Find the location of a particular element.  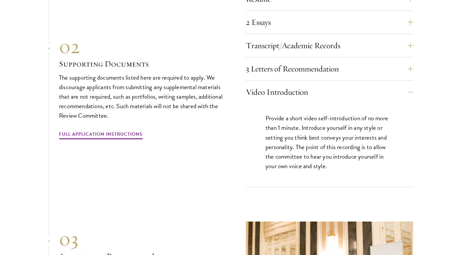

div: 03 is located at coordinates (143, 239).